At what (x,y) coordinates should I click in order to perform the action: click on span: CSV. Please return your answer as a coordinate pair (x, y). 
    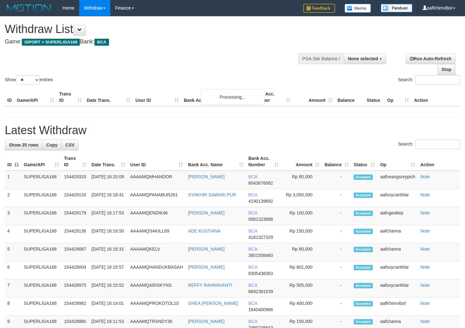
    Looking at the image, I should click on (70, 145).